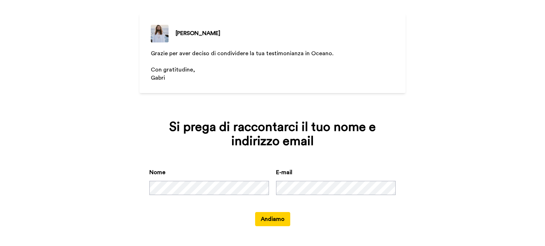  What do you see at coordinates (242, 54) in the screenshot?
I see `span: Grazie per aver deciso di condividere la tua testimonianza in Oceano.` at bounding box center [242, 54].